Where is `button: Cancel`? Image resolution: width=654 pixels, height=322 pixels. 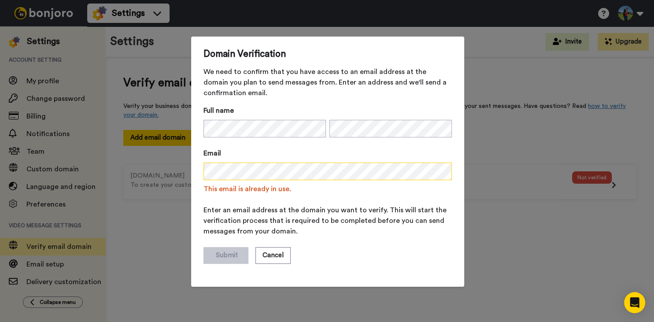
button: Cancel is located at coordinates (273, 256).